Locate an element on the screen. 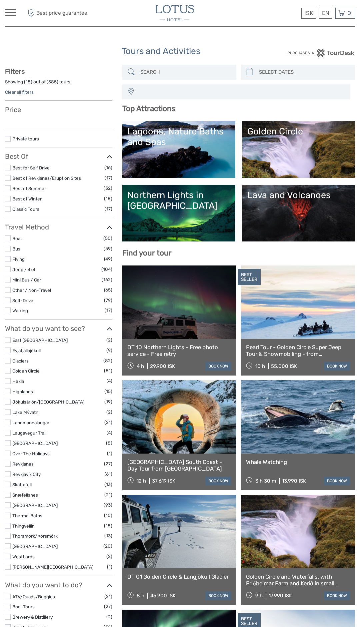 The image size is (360, 627). a: Brewery & Distillery is located at coordinates (32, 617).